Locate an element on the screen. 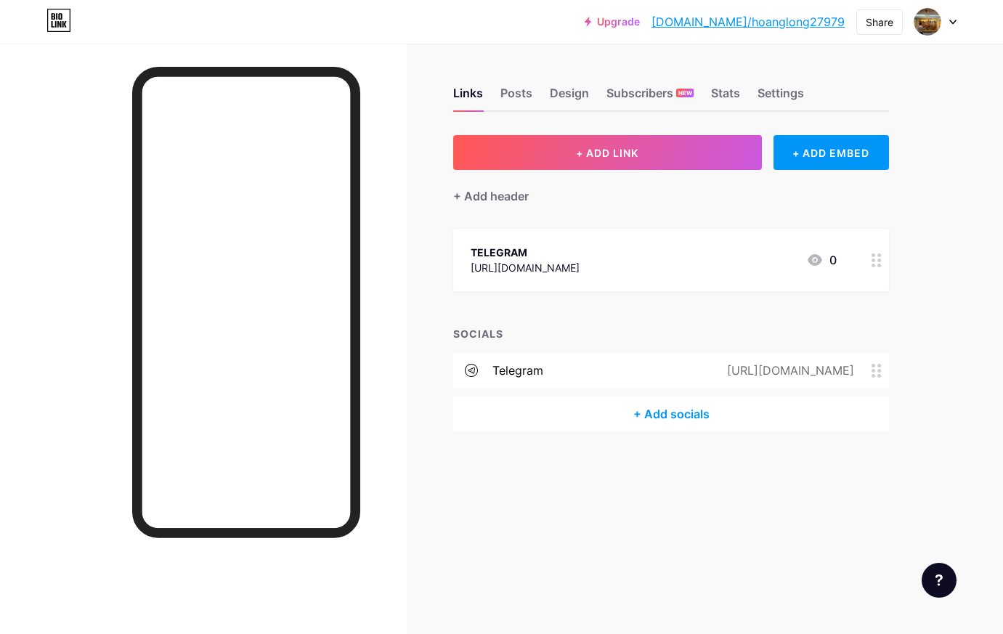 Image resolution: width=1003 pixels, height=634 pixels. div: Design is located at coordinates (569, 97).